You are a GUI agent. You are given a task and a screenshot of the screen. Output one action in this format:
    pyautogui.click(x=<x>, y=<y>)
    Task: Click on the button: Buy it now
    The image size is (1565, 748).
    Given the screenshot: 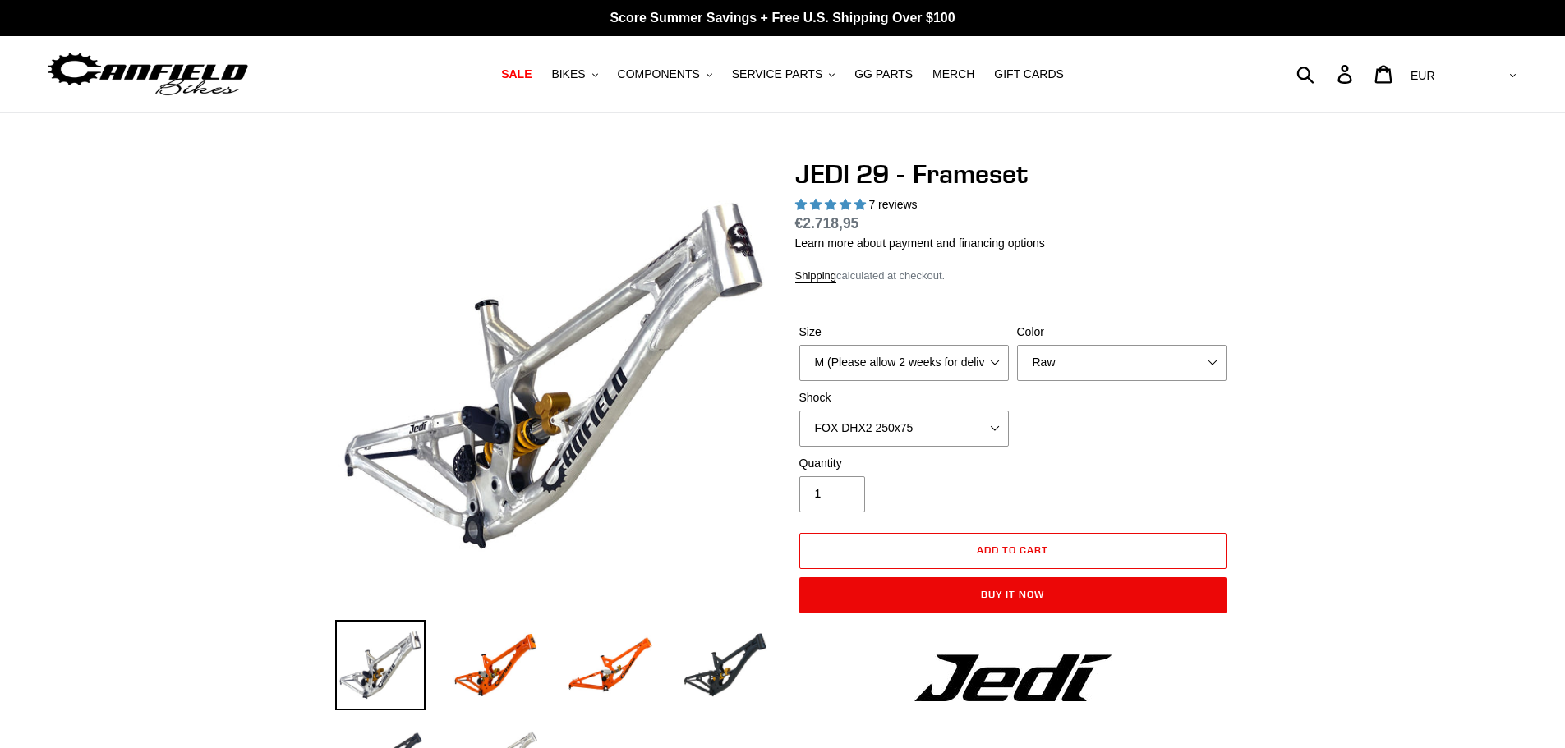 What is the action you would take?
    pyautogui.click(x=1013, y=596)
    